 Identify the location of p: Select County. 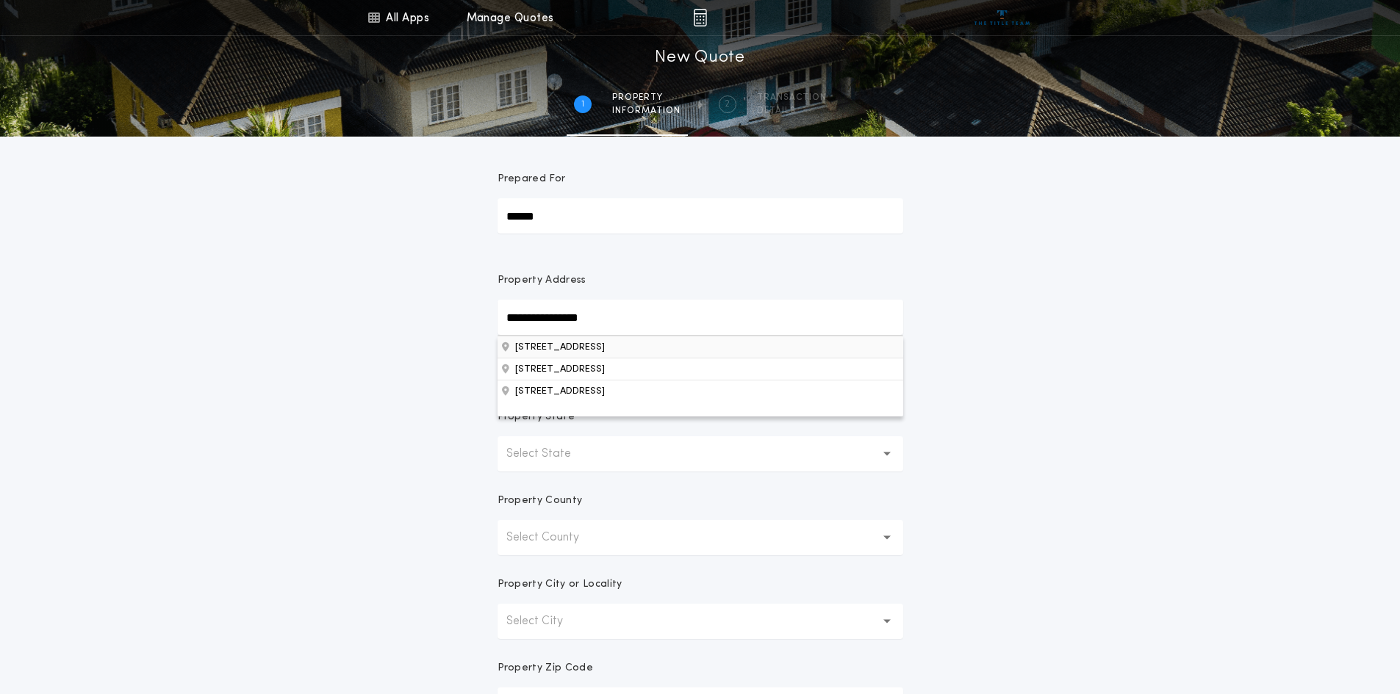
(554, 538).